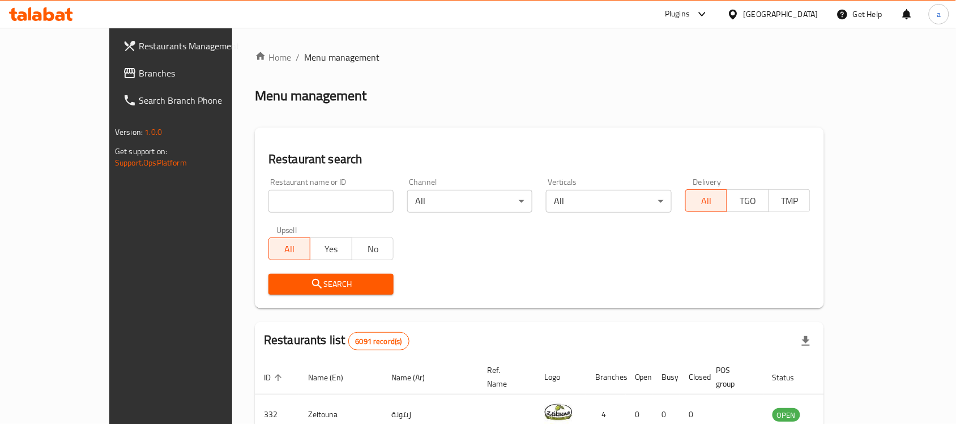 The image size is (956, 424). I want to click on div: OPEN, so click(786, 415).